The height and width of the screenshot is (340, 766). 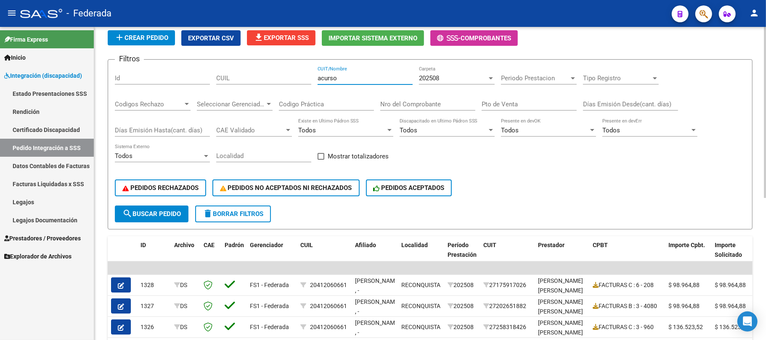 I want to click on span: Codigos Rechazo, so click(x=149, y=104).